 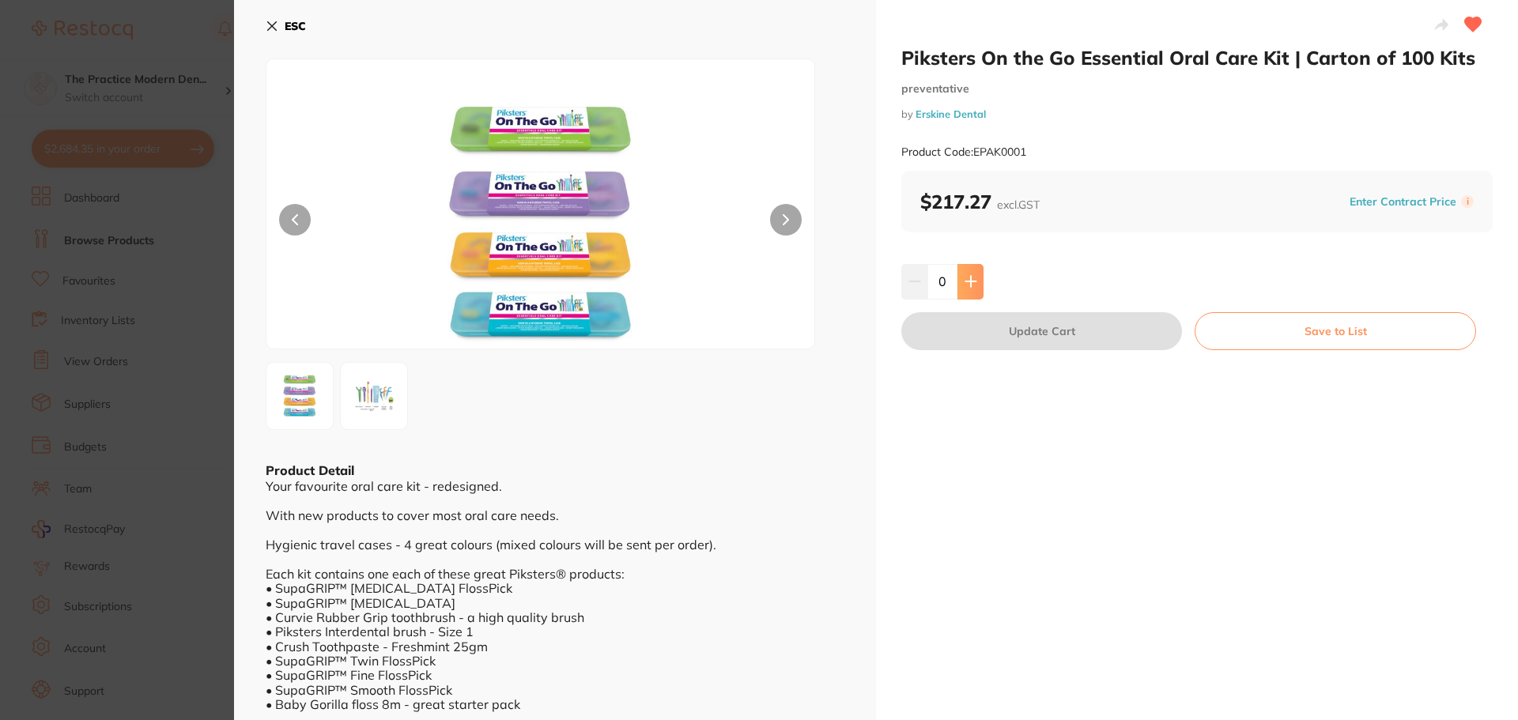 I want to click on label: i, so click(x=1467, y=202).